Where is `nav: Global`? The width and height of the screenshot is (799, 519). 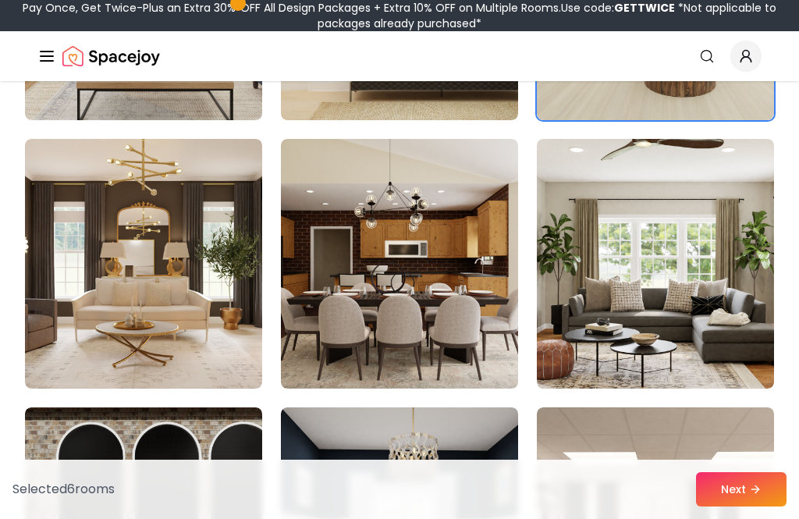 nav: Global is located at coordinates (399, 56).